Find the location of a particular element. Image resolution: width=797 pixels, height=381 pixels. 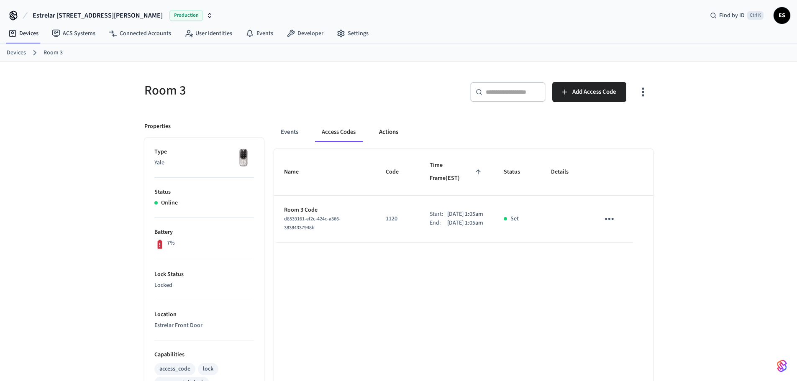

p: Lock Status is located at coordinates (204, 274).